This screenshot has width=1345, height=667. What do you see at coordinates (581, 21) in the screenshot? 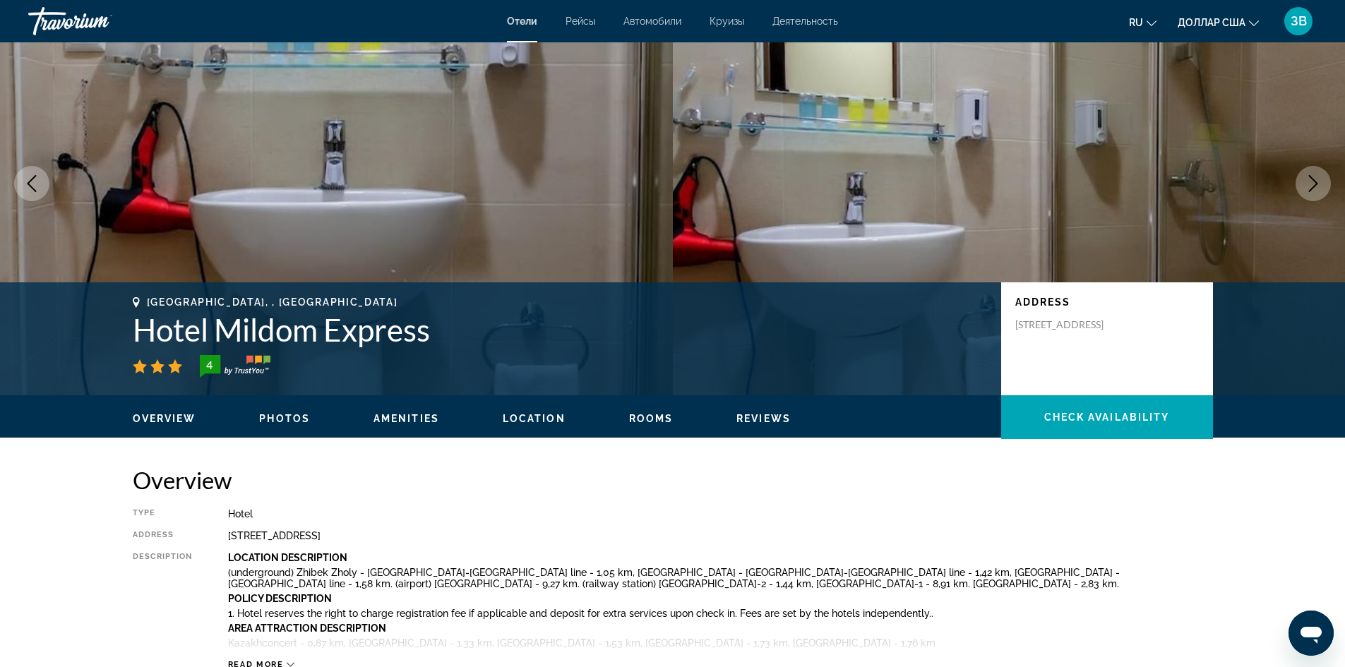
I see `a: Рейсы` at bounding box center [581, 21].